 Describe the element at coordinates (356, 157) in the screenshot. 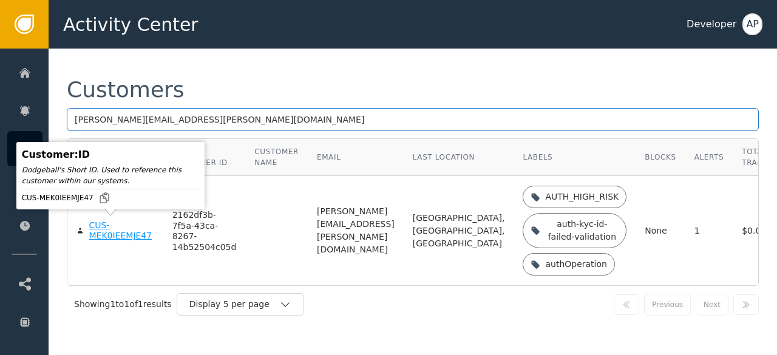

I see `div: Email` at that location.